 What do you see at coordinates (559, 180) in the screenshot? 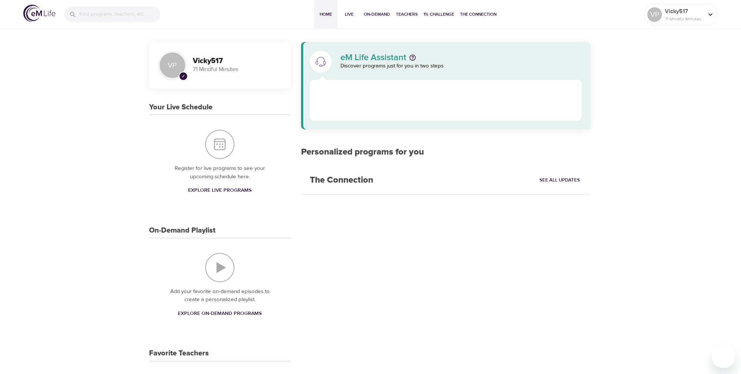
I see `span: See All Updates` at bounding box center [559, 180].